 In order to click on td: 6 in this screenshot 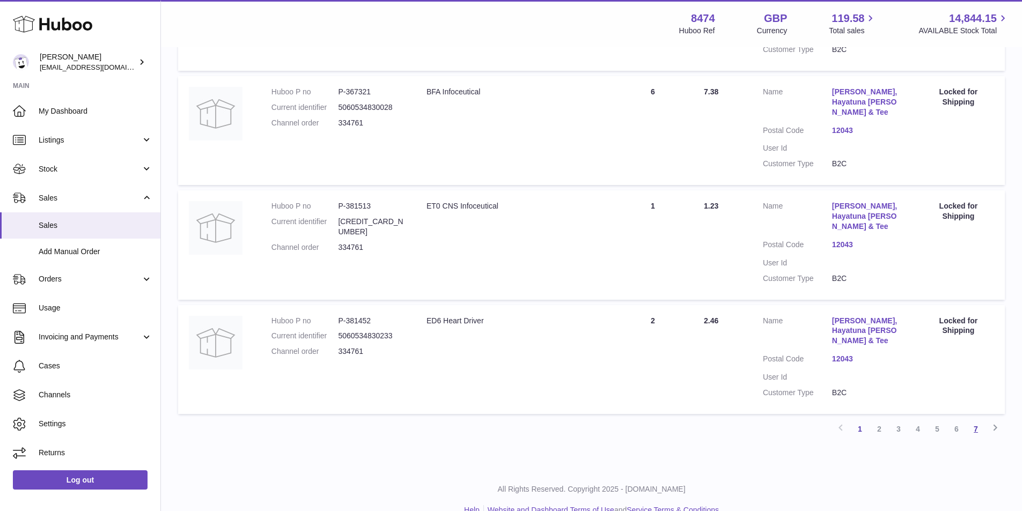, I will do `click(653, 130)`.